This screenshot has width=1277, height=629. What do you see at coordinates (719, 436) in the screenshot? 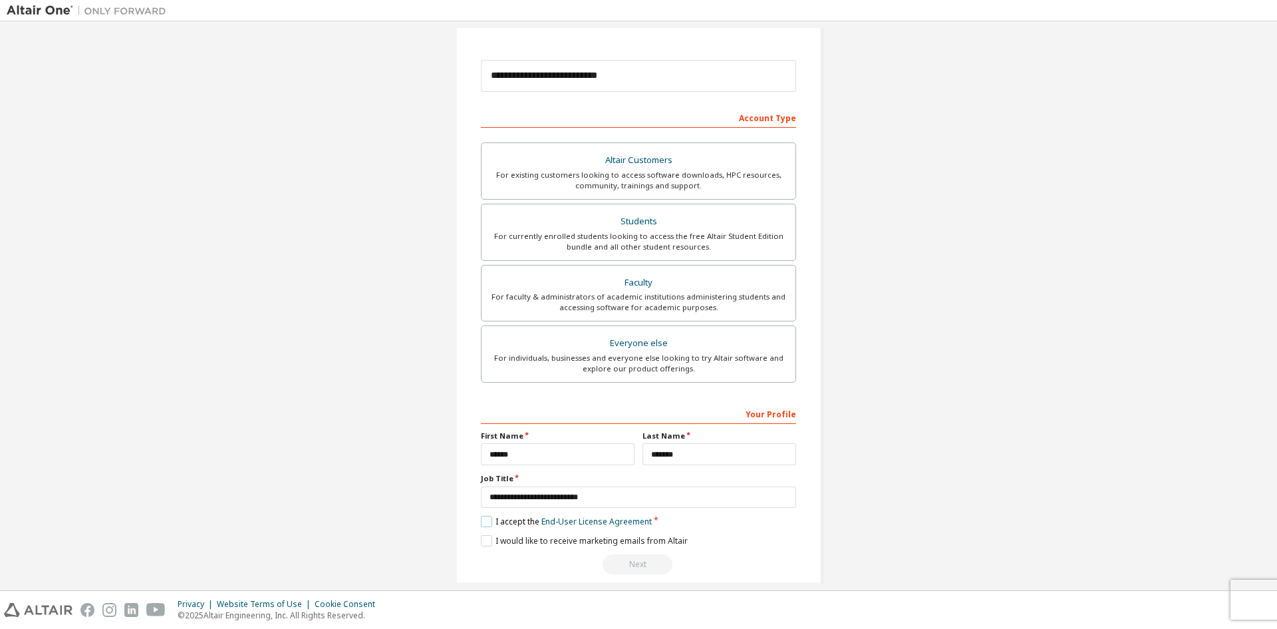
I see `label: Last Name` at bounding box center [719, 436].